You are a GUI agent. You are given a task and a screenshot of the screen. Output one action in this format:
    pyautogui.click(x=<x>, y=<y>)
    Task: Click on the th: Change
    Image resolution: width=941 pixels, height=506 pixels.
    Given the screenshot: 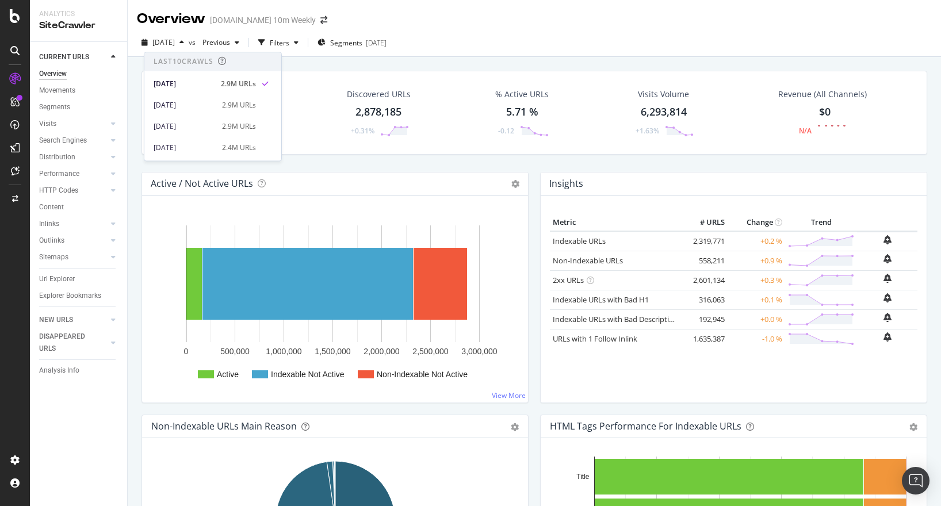 What is the action you would take?
    pyautogui.click(x=756, y=223)
    